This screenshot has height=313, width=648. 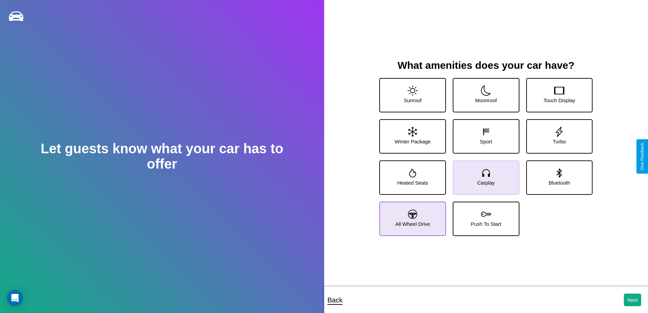 What do you see at coordinates (413, 224) in the screenshot?
I see `p: All Wheel Drive` at bounding box center [413, 224].